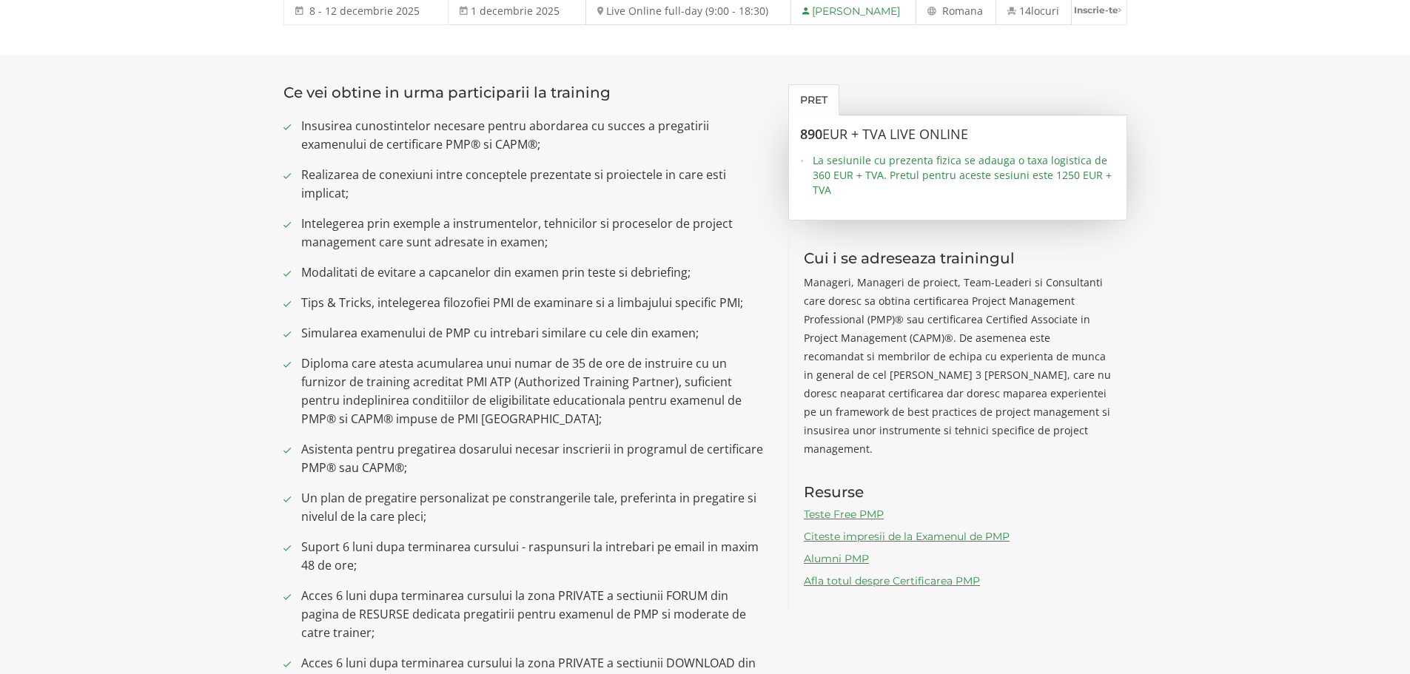  What do you see at coordinates (814, 100) in the screenshot?
I see `a: Pret` at bounding box center [814, 100].